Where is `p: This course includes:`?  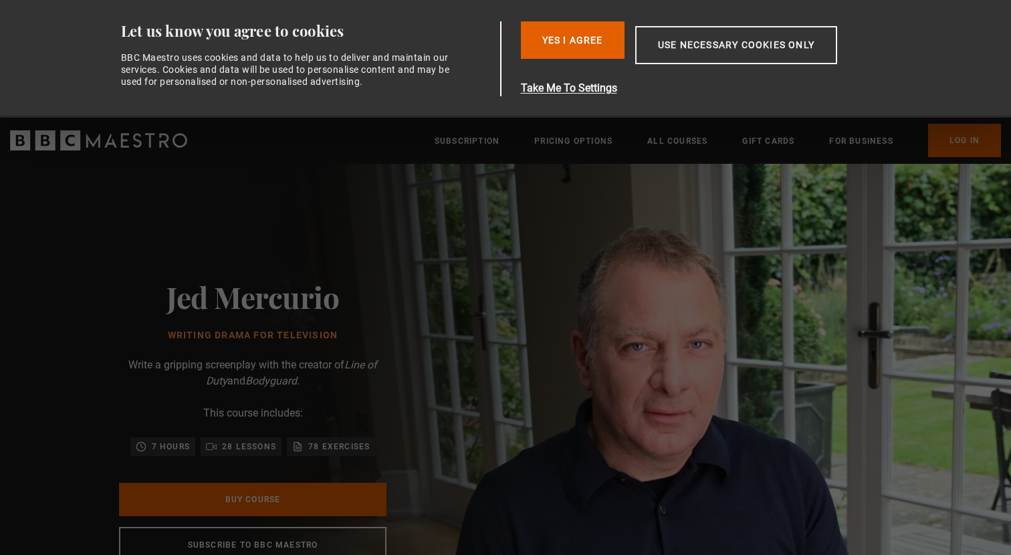
p: This course includes: is located at coordinates (253, 413).